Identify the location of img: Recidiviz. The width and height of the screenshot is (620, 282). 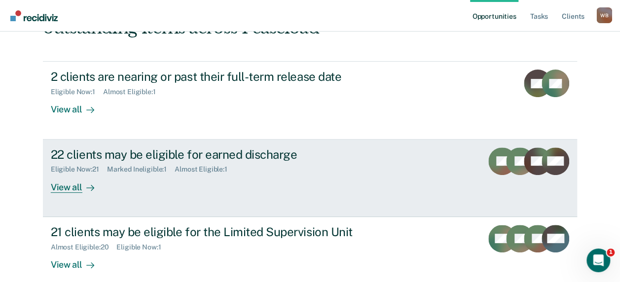
(34, 16).